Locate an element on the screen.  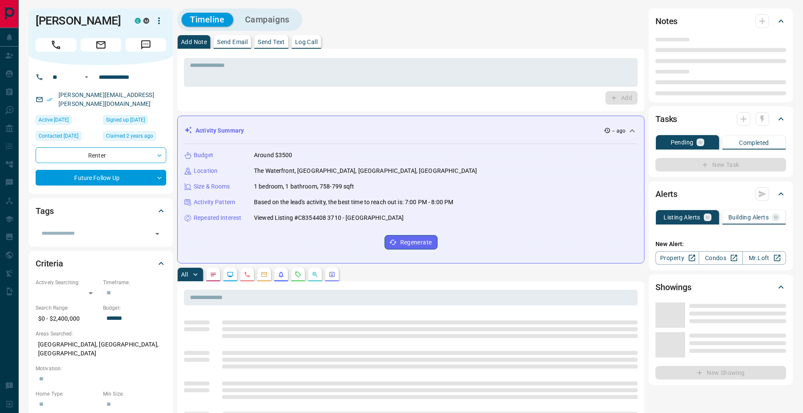
p: Around $3500 is located at coordinates (273, 155).